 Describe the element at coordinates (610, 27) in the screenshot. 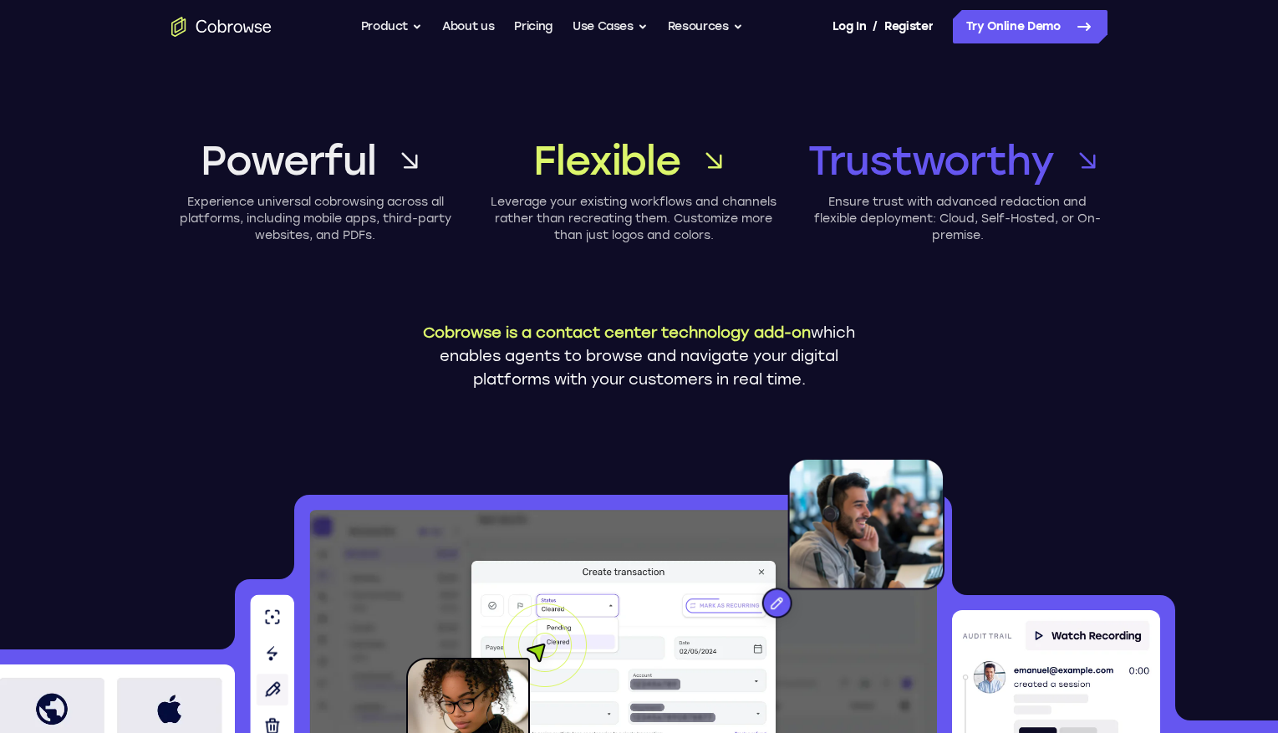

I see `button: Use Cases` at that location.